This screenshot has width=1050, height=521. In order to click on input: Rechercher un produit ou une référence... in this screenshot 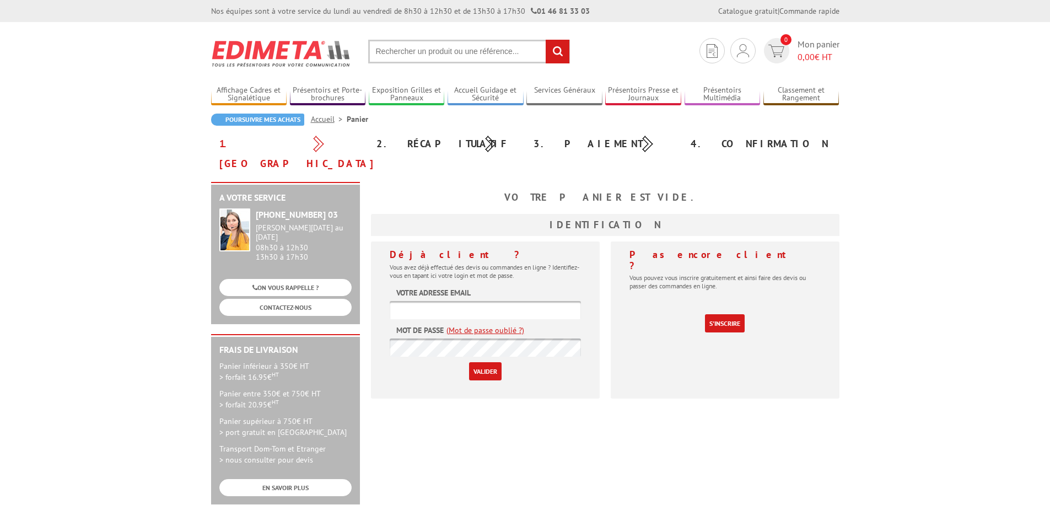, I will do `click(469, 51)`.